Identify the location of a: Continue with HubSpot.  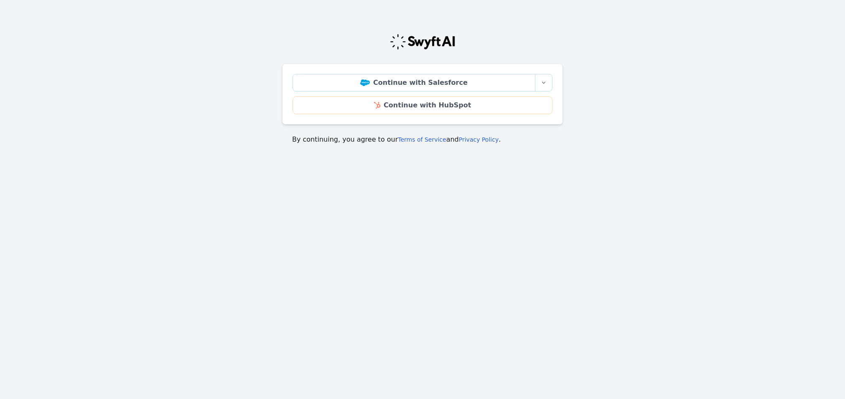
(422, 105).